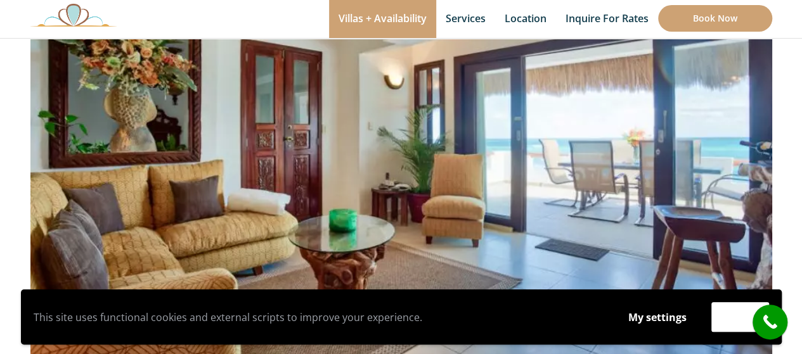 The image size is (802, 354). What do you see at coordinates (74, 15) in the screenshot?
I see `img: Awesome Logo` at bounding box center [74, 15].